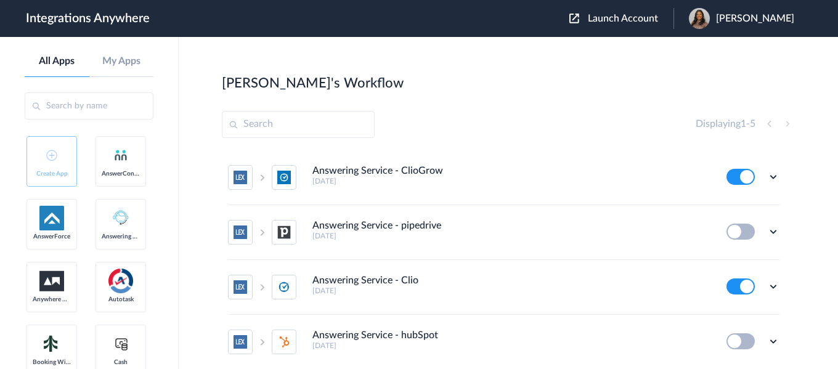 This screenshot has height=369, width=838. Describe the element at coordinates (52, 344) in the screenshot. I see `img: Setmore_Logo.svg` at that location.